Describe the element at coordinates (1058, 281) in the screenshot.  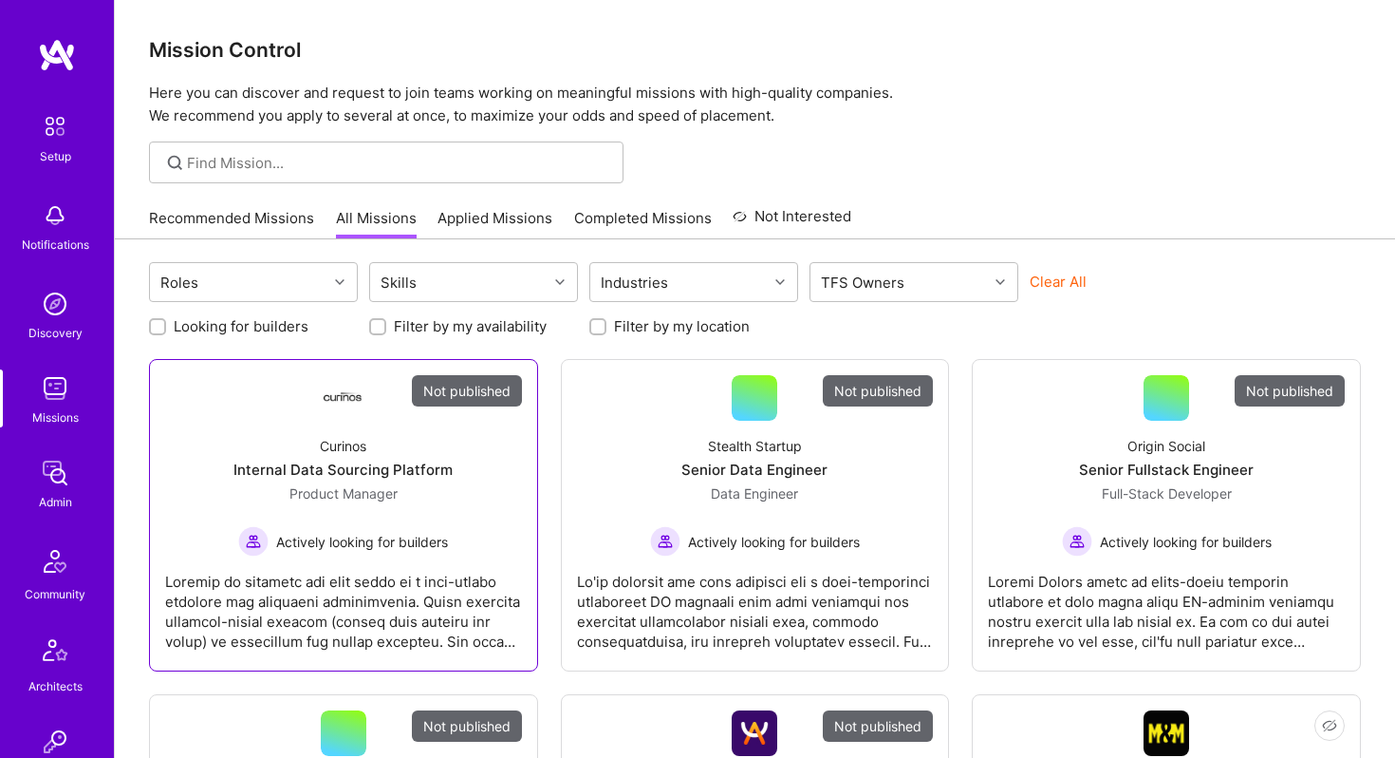
I see `button: Clear All` at that location.